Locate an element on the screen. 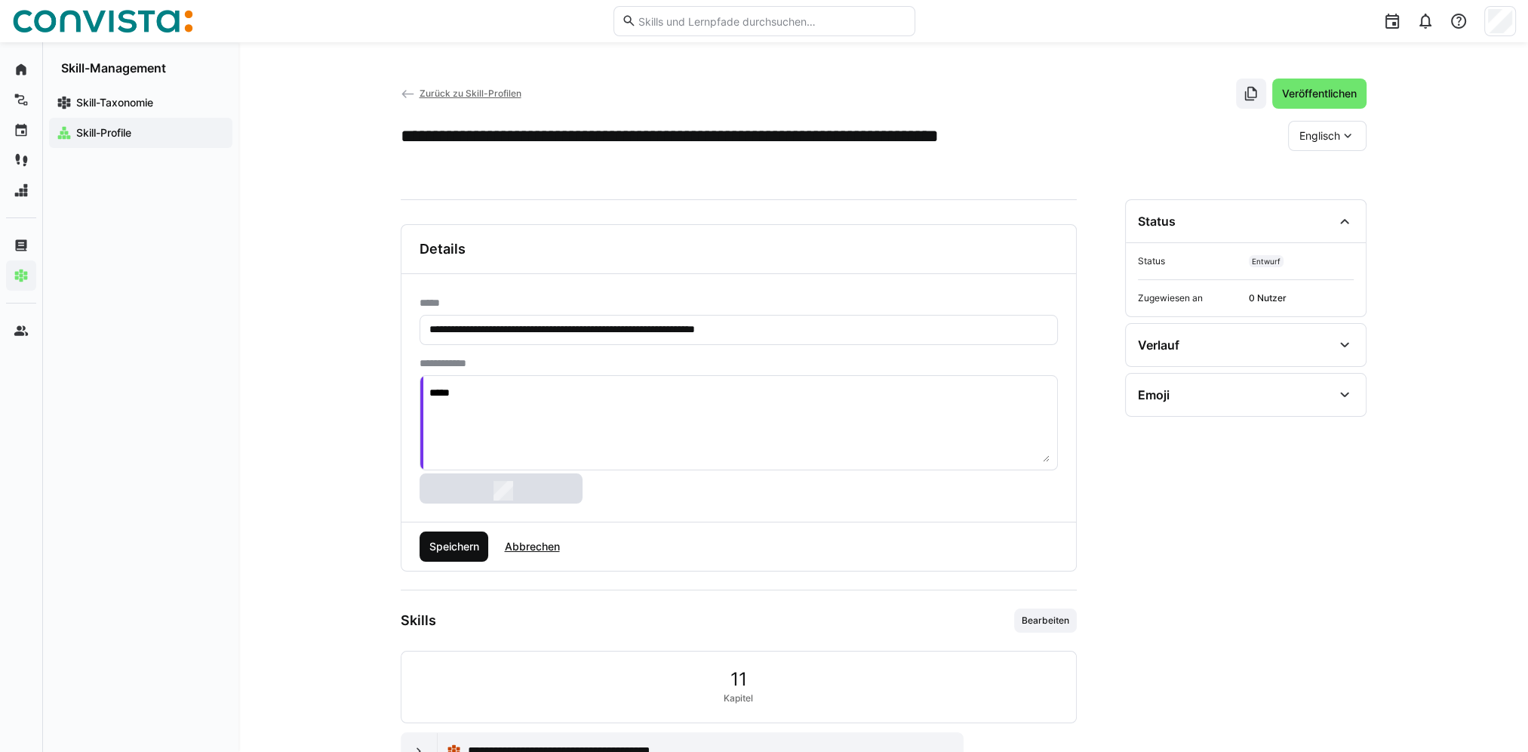 The image size is (1528, 752). span: Abbrechen is located at coordinates (531, 546).